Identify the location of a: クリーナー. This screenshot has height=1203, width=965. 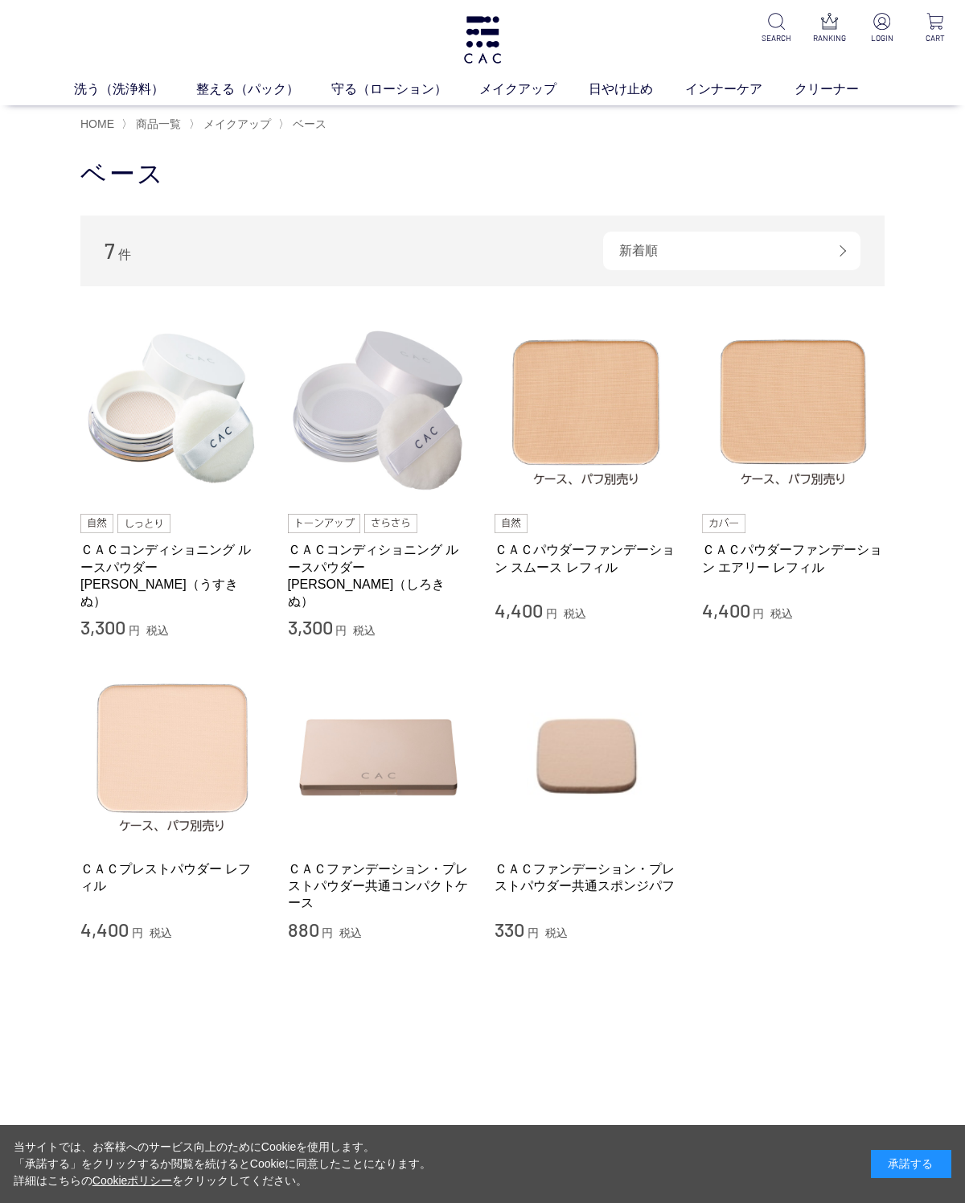
(842, 89).